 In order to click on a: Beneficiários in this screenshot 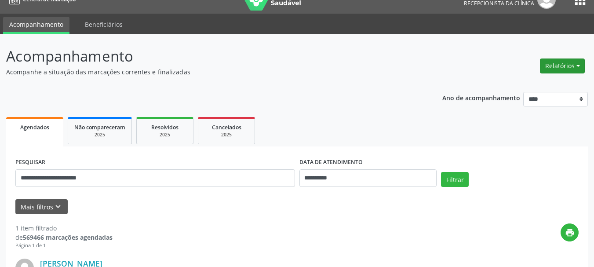, I will do `click(104, 24)`.